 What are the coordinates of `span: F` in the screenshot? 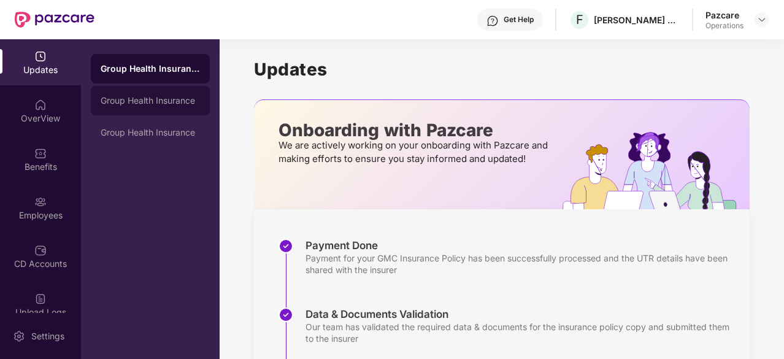 It's located at (580, 20).